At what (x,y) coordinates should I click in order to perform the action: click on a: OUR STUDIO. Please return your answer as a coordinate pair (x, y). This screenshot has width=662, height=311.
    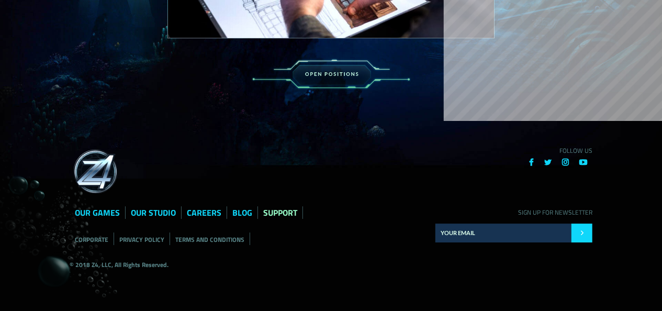
    Looking at the image, I should click on (153, 213).